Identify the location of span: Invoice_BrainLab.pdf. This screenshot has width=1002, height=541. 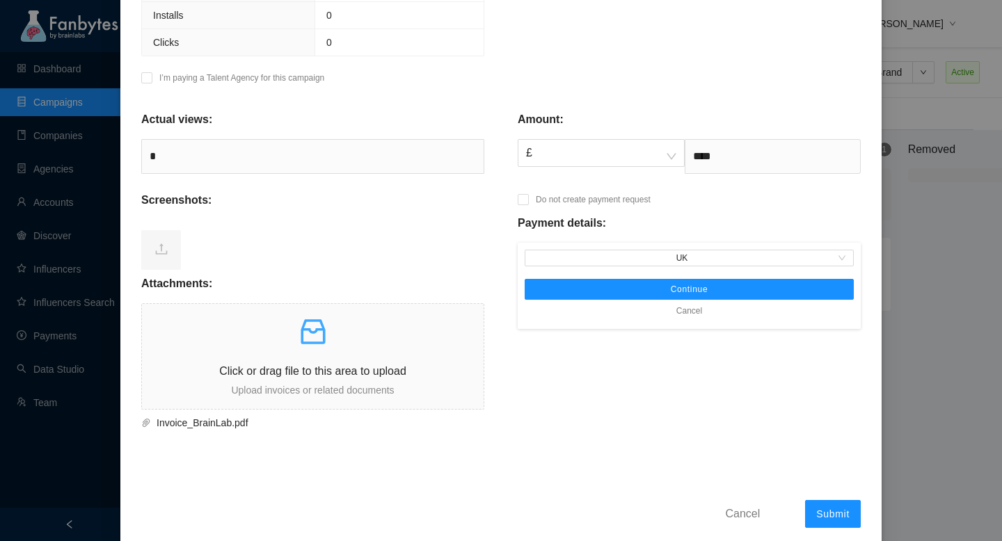
(309, 423).